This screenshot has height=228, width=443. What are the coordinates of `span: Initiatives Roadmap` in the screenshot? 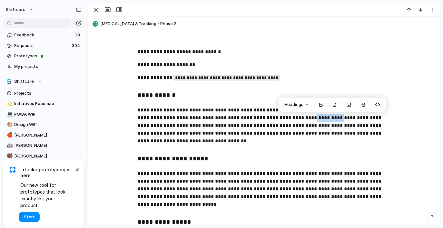 It's located at (48, 104).